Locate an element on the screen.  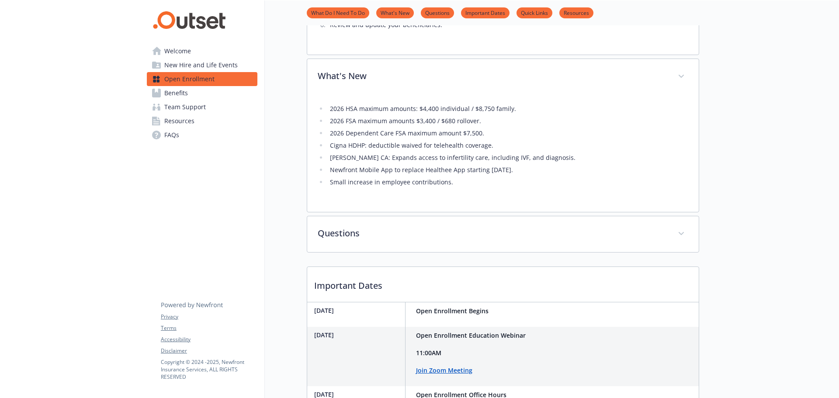
li: 2026 HSA maximum amounts:​ $4,400 individual​ / $8,750 family​. is located at coordinates (508, 109).